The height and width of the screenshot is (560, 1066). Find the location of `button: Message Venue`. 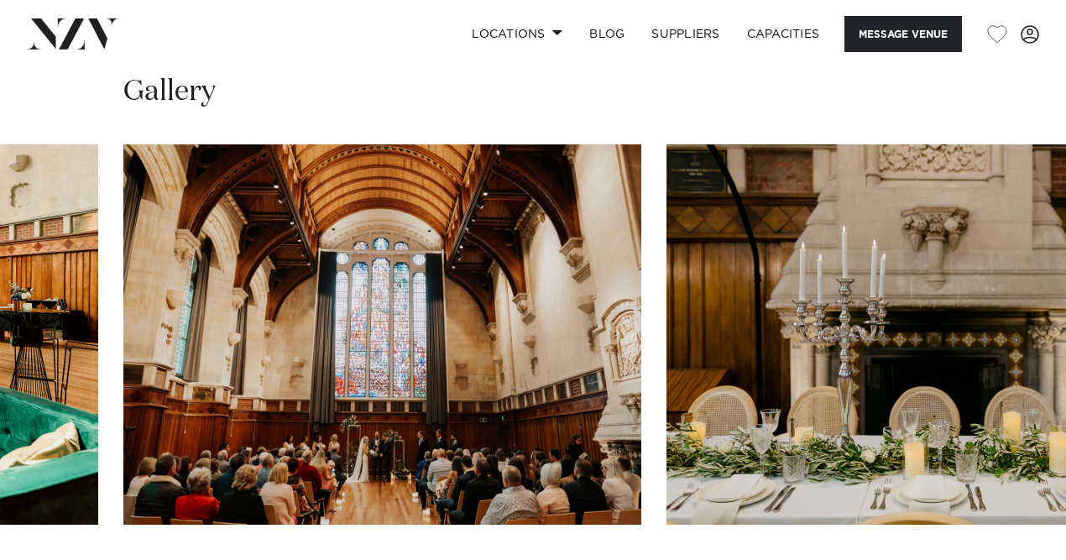

button: Message Venue is located at coordinates (903, 34).